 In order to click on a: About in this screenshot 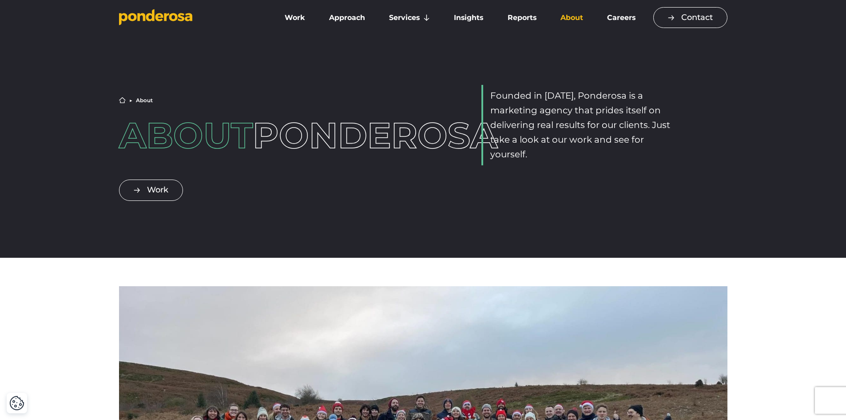, I will do `click(571, 18)`.